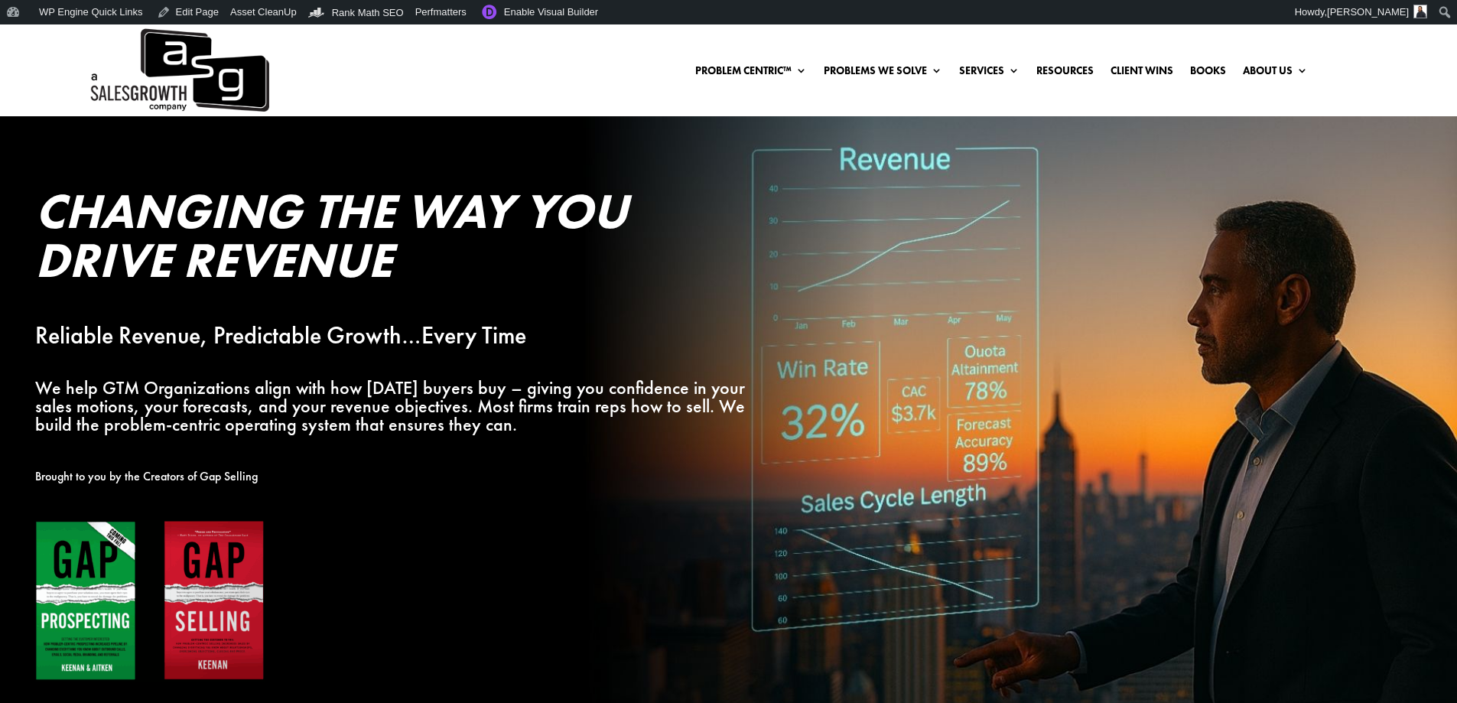 Image resolution: width=1457 pixels, height=703 pixels. I want to click on img: Gap Books, so click(150, 600).